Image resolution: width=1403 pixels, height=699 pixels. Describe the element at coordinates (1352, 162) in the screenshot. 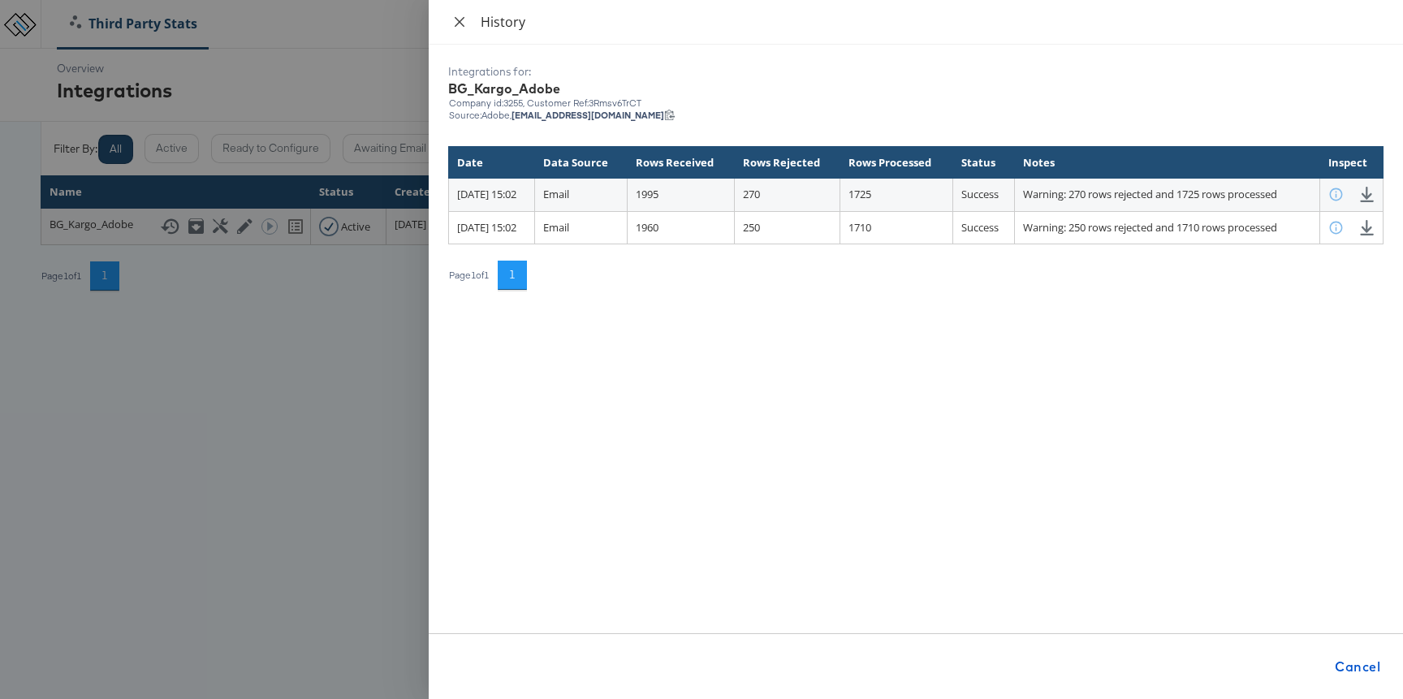

I see `th: Inspect` at that location.